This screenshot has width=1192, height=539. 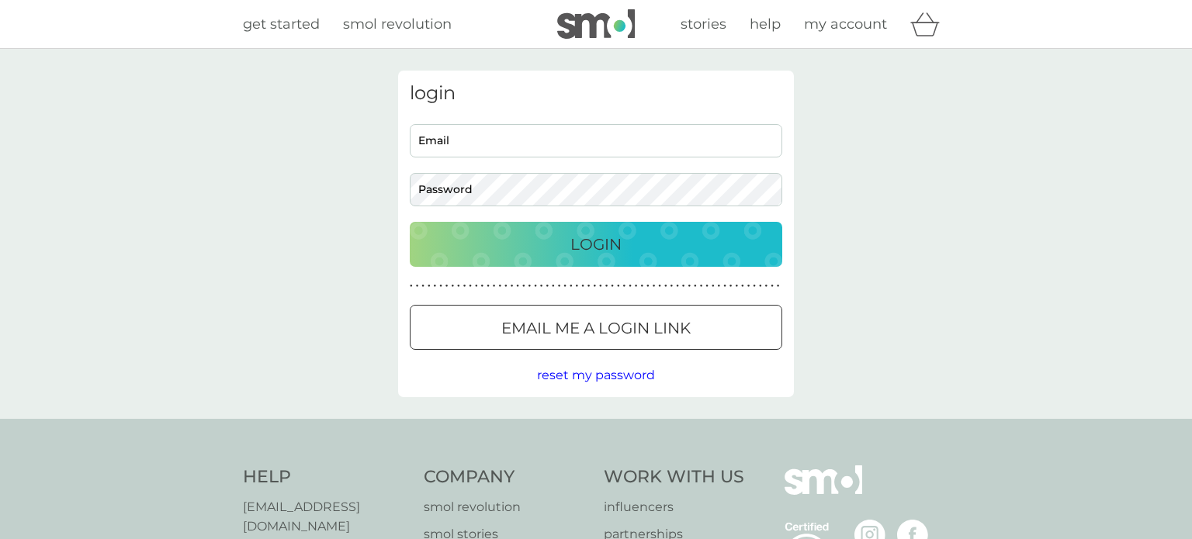 I want to click on p: smol revolution, so click(x=506, y=507).